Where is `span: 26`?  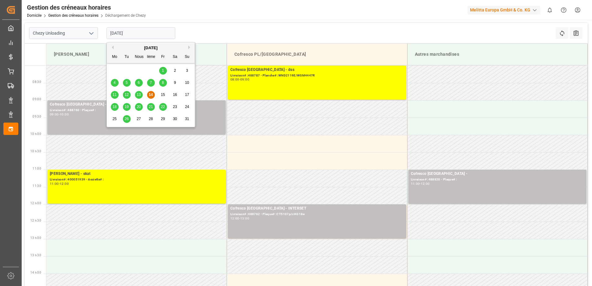
span: 26 is located at coordinates (126, 119).